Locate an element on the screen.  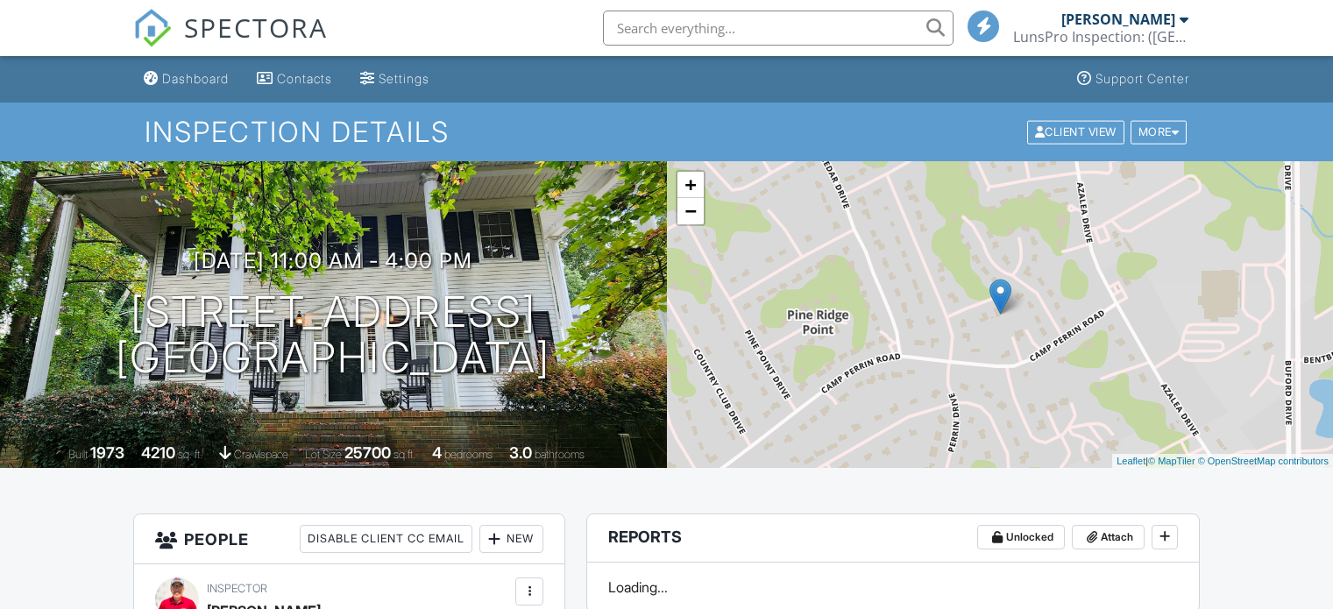
a: Zoom in is located at coordinates (691, 185).